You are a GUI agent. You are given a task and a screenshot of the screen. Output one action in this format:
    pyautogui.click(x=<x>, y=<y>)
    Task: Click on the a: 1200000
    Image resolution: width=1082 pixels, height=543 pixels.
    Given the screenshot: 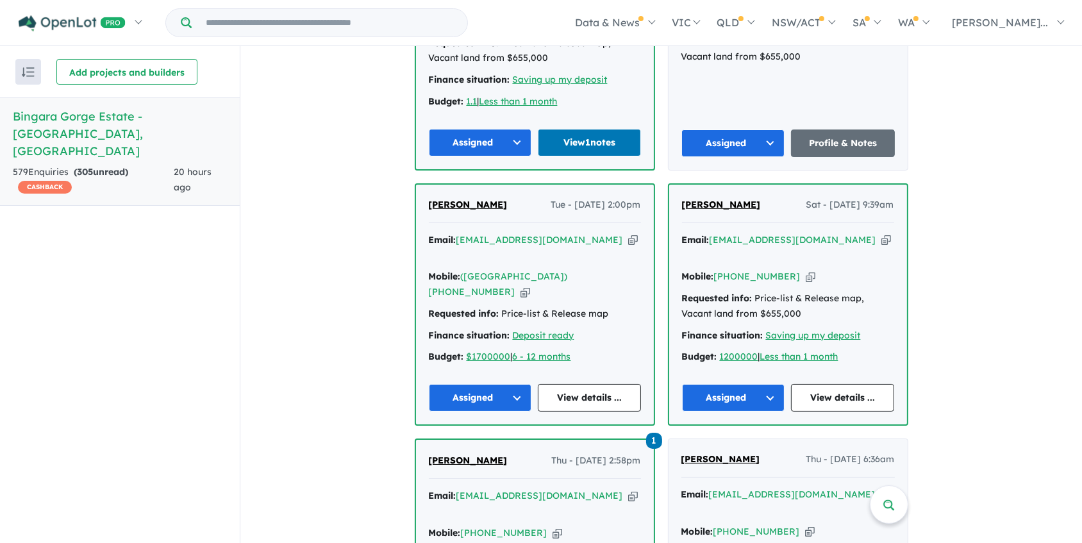 What is the action you would take?
    pyautogui.click(x=739, y=357)
    